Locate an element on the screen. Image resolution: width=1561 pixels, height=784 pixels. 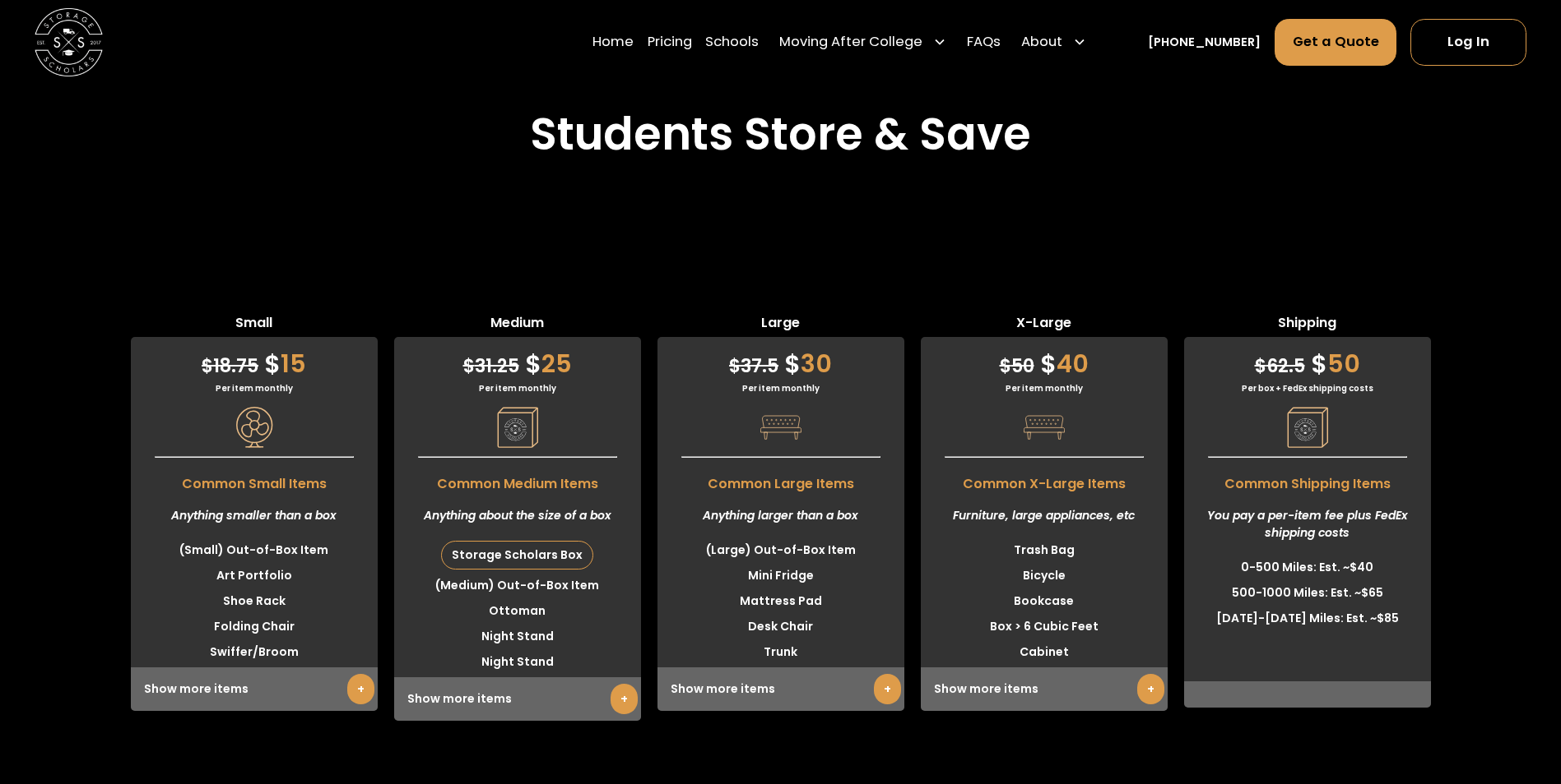
li: (Small) Out-of-Box Item is located at coordinates (254, 550).